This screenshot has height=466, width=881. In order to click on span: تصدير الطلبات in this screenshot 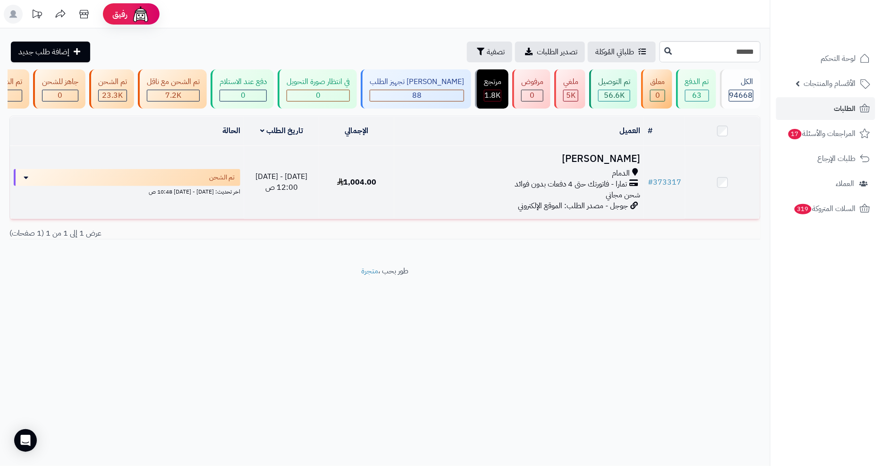, I will do `click(557, 52)`.